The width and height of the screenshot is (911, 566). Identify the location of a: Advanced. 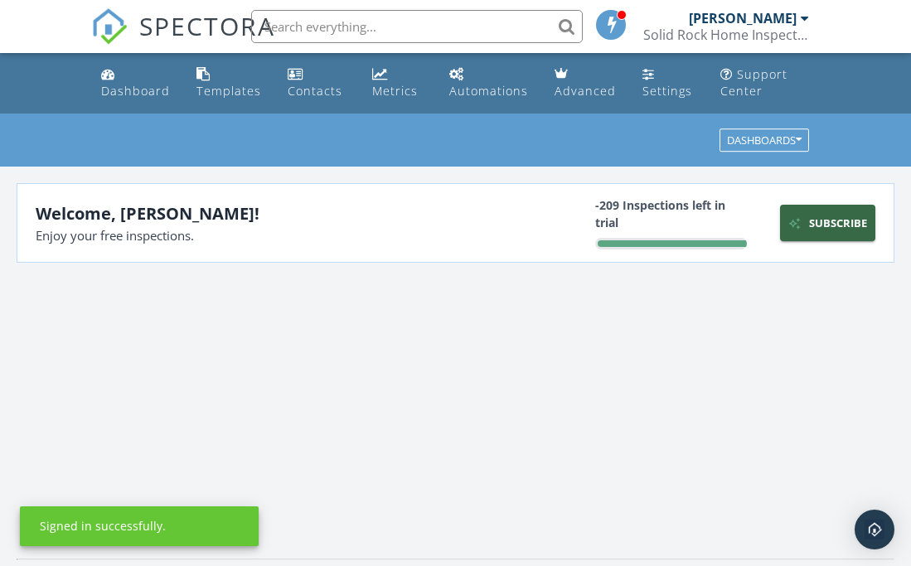
(585, 83).